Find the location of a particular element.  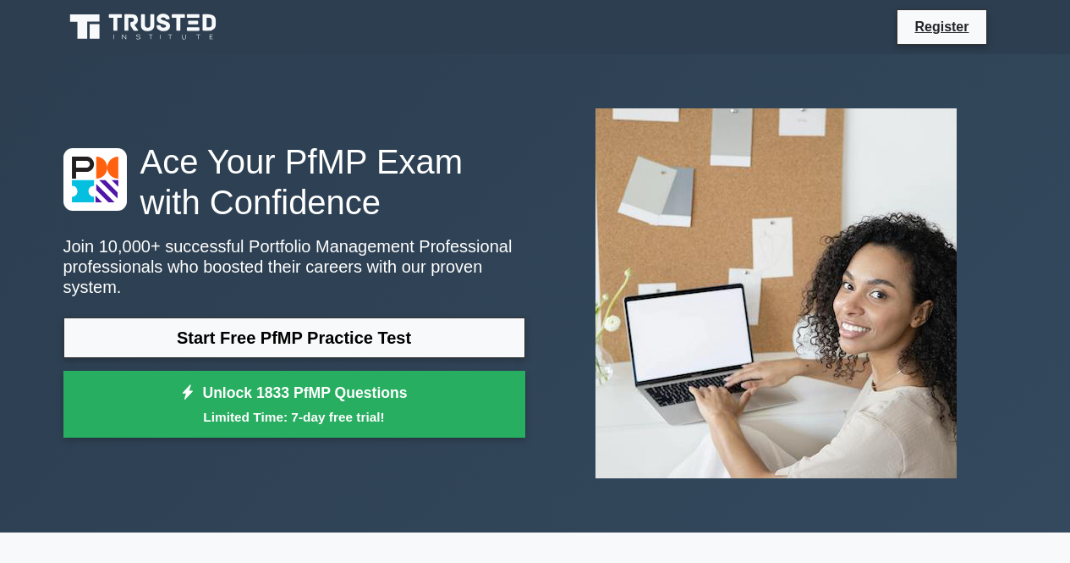

p: Join 10,000+ successful Portfolio Management Professional professionals who boosted their careers... is located at coordinates (294, 266).